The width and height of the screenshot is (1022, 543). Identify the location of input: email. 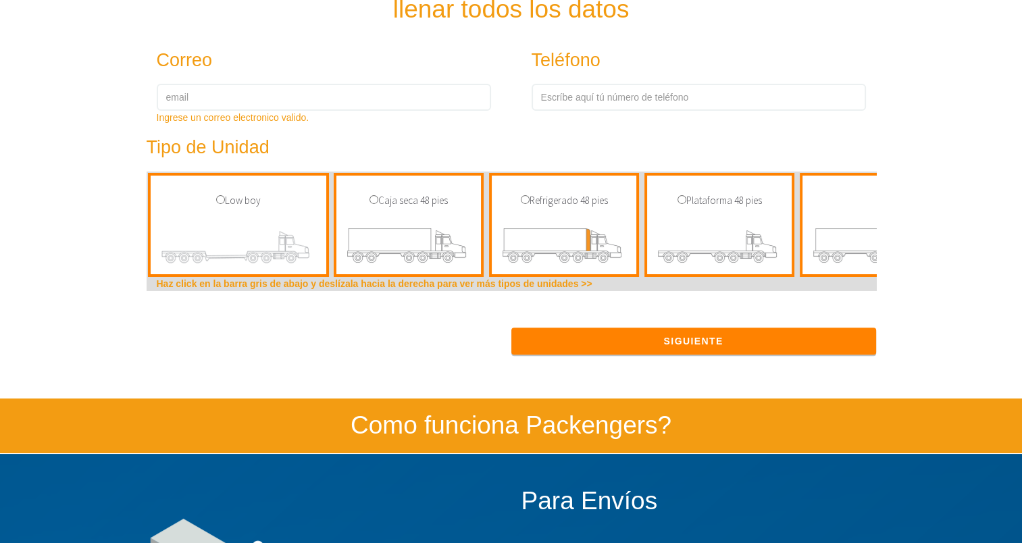
(323, 97).